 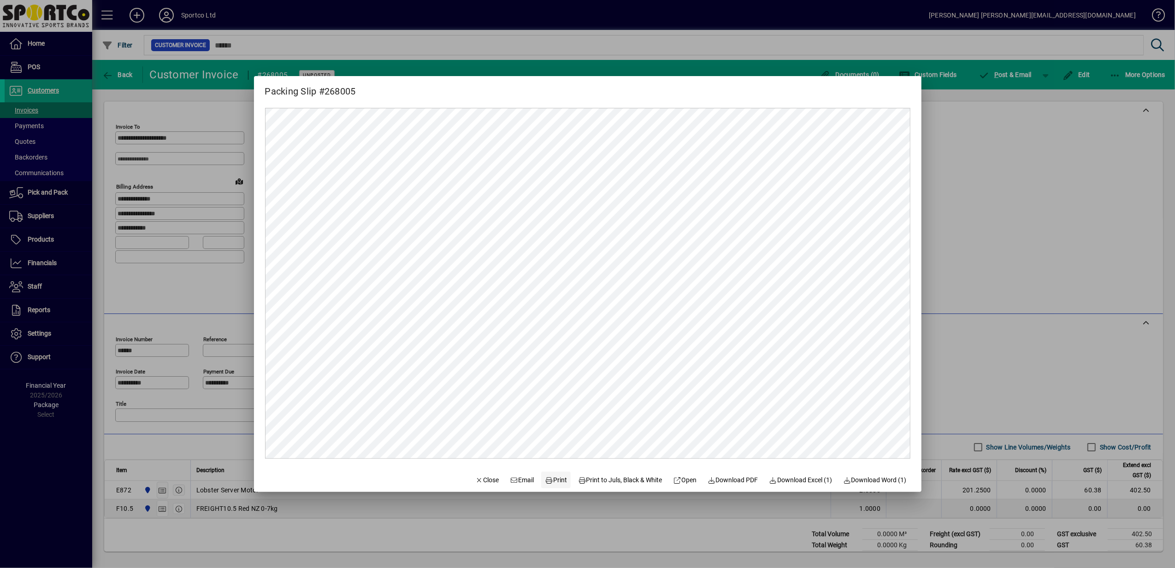 What do you see at coordinates (685, 480) in the screenshot?
I see `span: Open` at bounding box center [685, 480].